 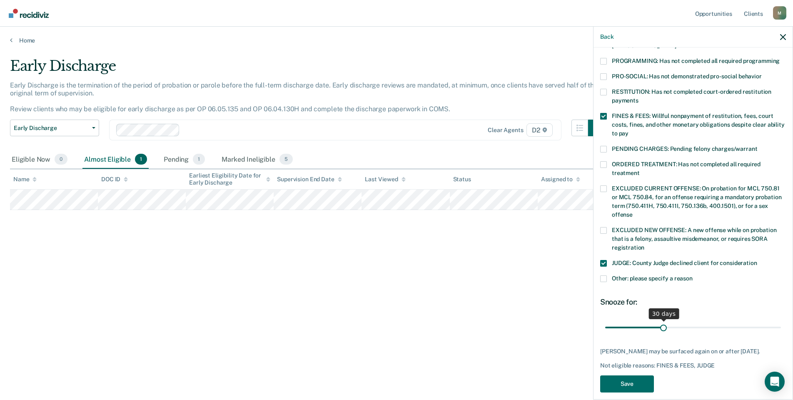 I want to click on span: Early Discharge, so click(x=51, y=128).